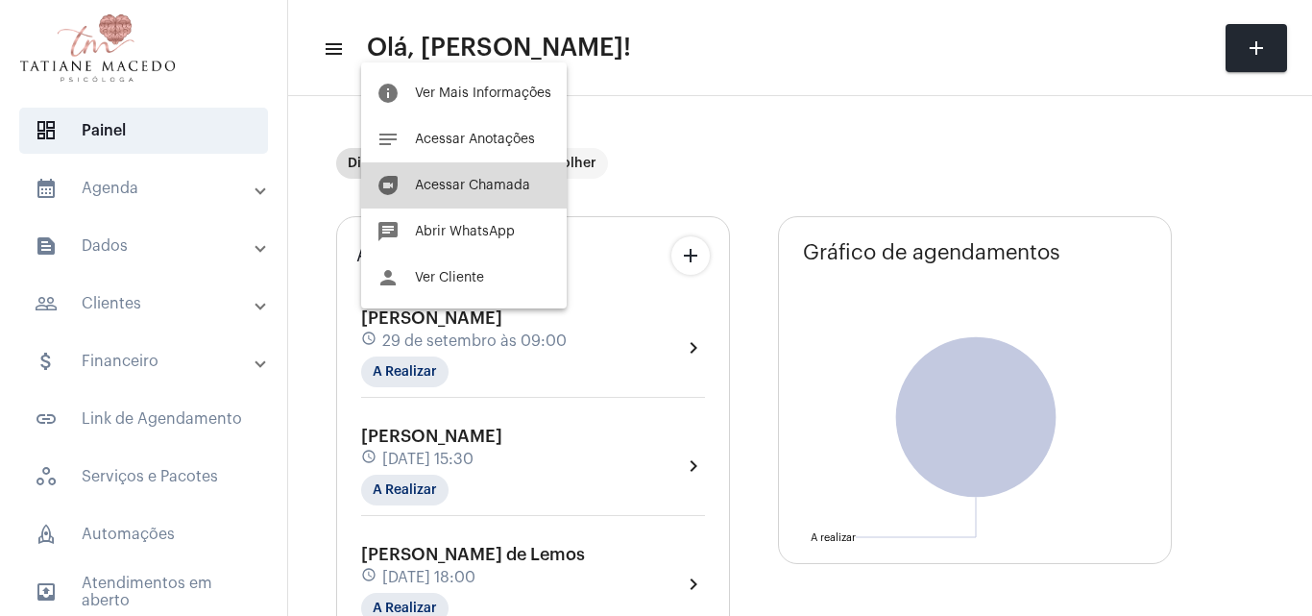 The height and width of the screenshot is (616, 1312). I want to click on span: Acessar Chamada, so click(473, 185).